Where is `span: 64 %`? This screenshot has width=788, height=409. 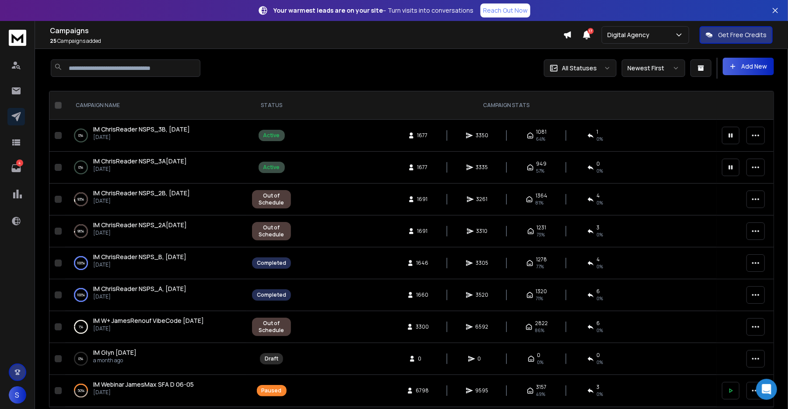
span: 64 % is located at coordinates (541, 139).